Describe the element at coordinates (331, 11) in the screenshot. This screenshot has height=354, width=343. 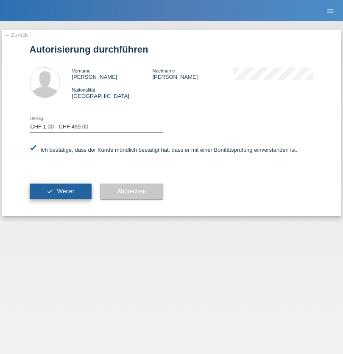
I see `i: menu` at that location.